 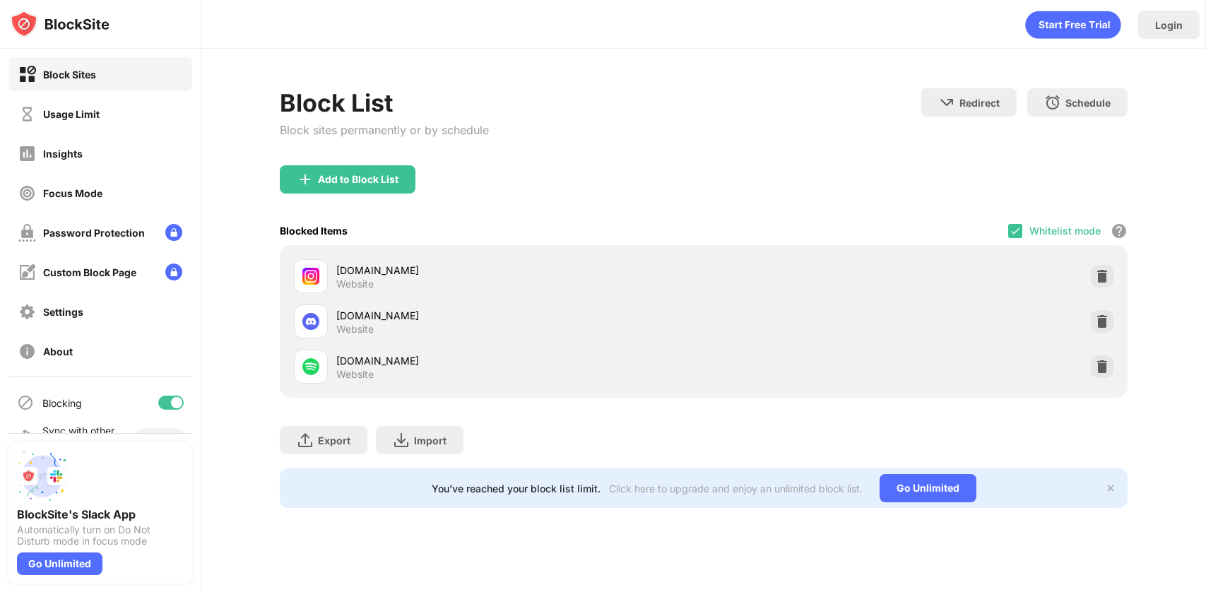 What do you see at coordinates (27, 74) in the screenshot?
I see `img: block-on.svg` at bounding box center [27, 74].